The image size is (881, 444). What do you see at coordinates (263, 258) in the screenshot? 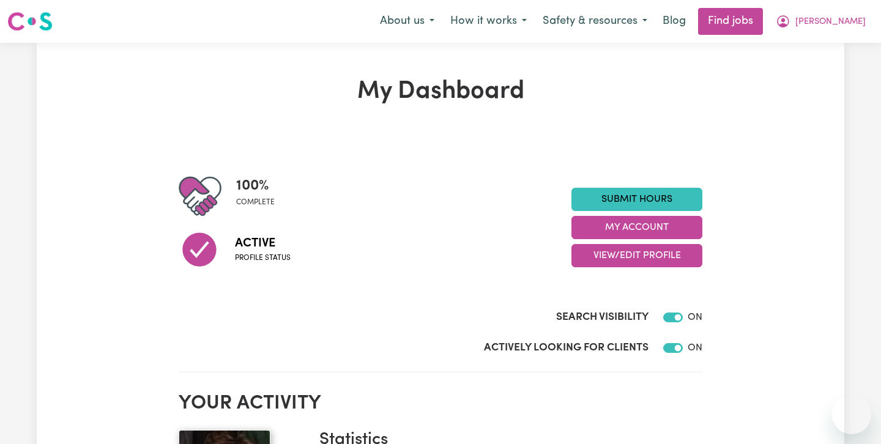
I see `span: Profile status` at bounding box center [263, 258].